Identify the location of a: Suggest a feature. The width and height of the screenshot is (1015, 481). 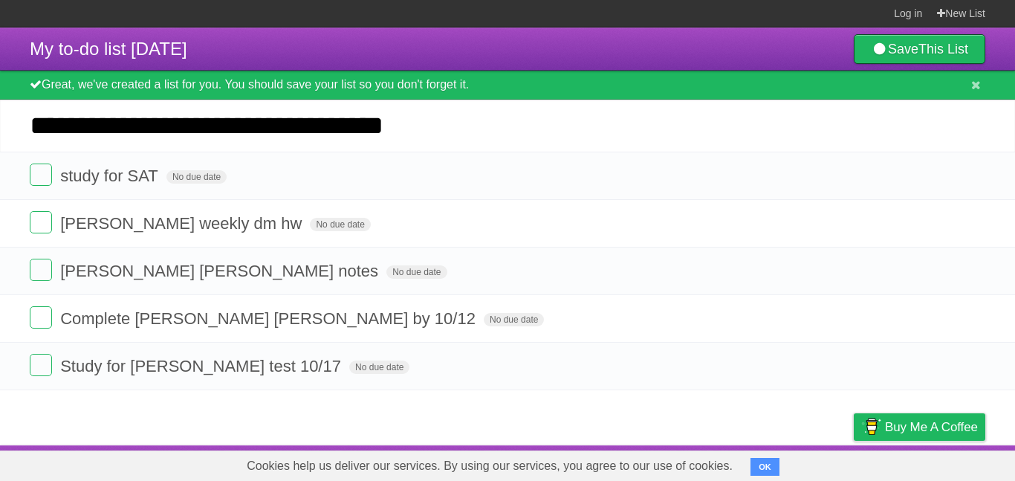
(939, 463).